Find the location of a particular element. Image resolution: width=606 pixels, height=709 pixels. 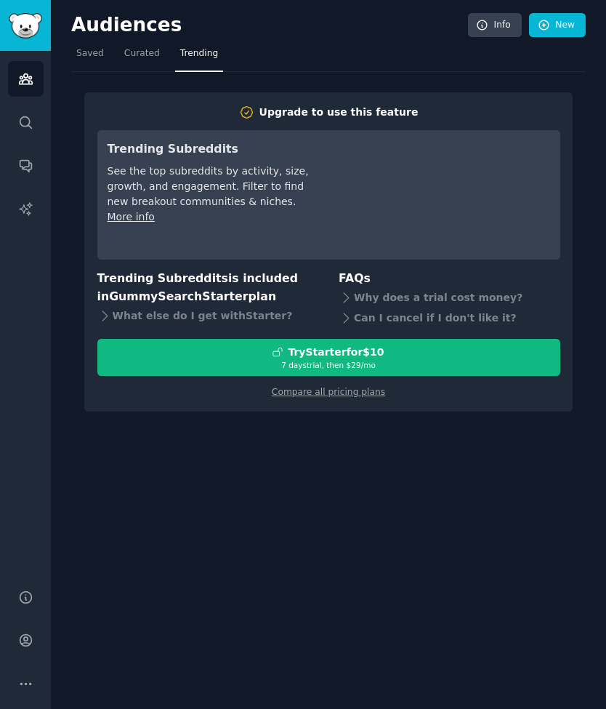

div: Can I cancel if I don't like it? is located at coordinates (449, 318).